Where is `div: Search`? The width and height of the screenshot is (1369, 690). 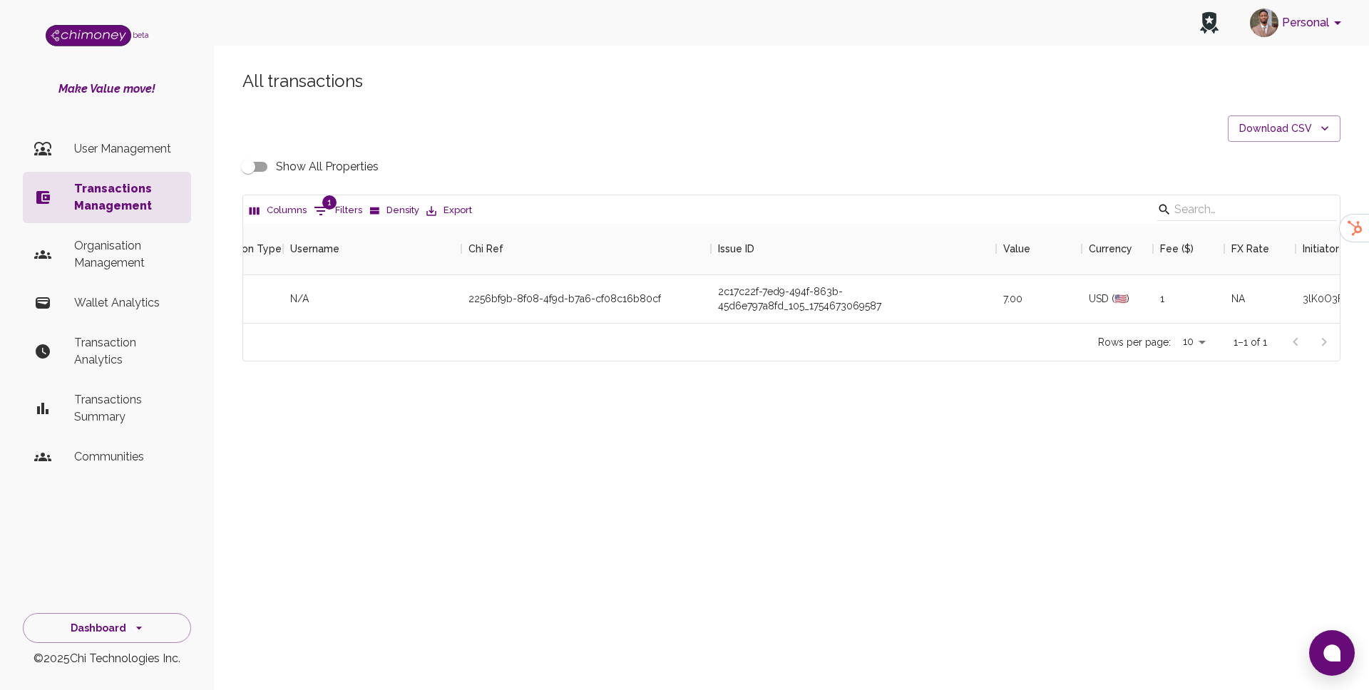 div: Search is located at coordinates (1247, 211).